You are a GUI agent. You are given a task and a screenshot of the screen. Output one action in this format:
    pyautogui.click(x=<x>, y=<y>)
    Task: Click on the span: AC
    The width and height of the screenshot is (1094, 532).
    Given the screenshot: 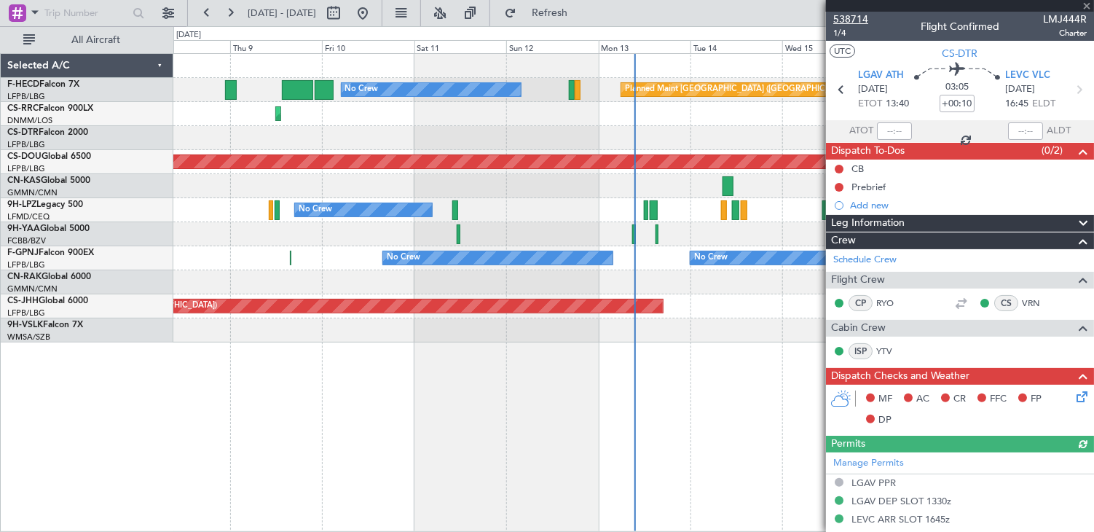 What is the action you would take?
    pyautogui.click(x=923, y=399)
    